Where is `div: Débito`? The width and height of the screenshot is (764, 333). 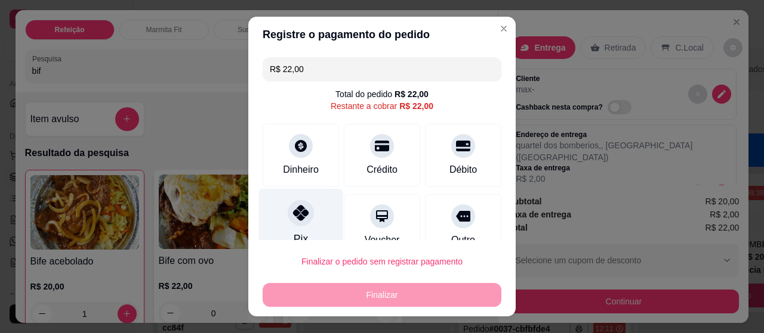 div: Débito is located at coordinates (463, 170).